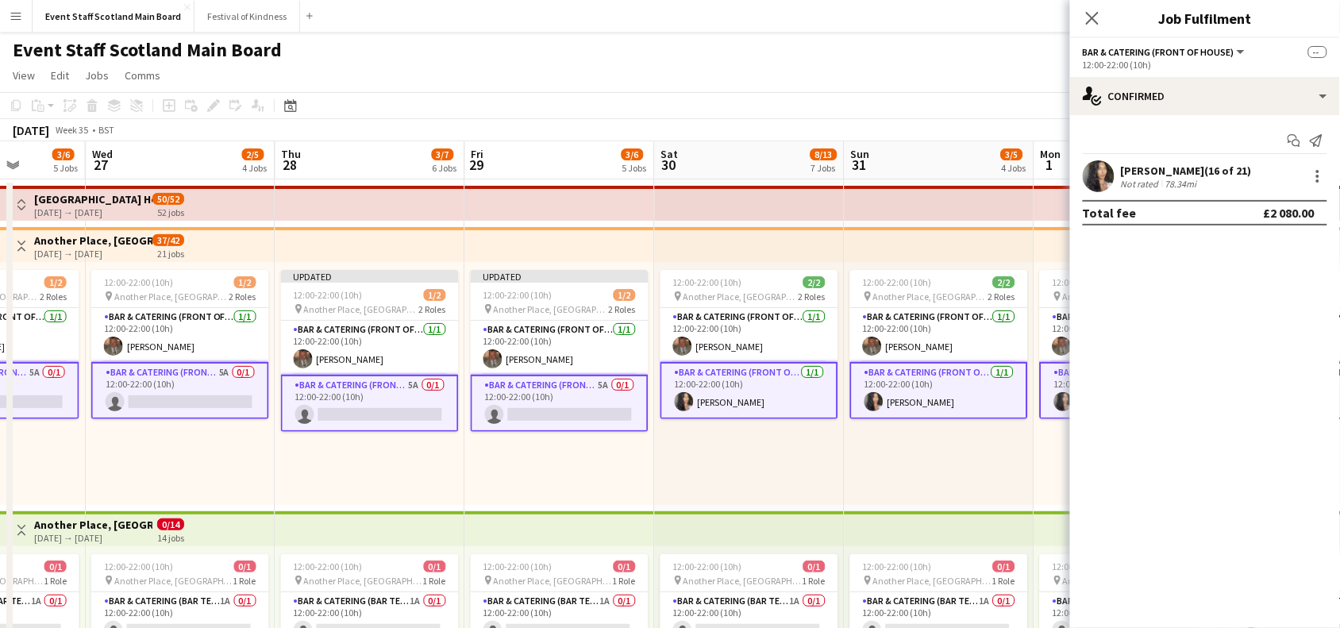 This screenshot has width=1340, height=628. I want to click on span: Wed, so click(102, 154).